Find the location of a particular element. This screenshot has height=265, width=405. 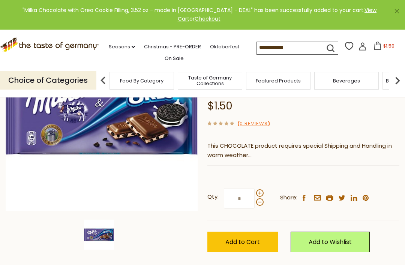

a: Taste of Germany Collections is located at coordinates (210, 81).